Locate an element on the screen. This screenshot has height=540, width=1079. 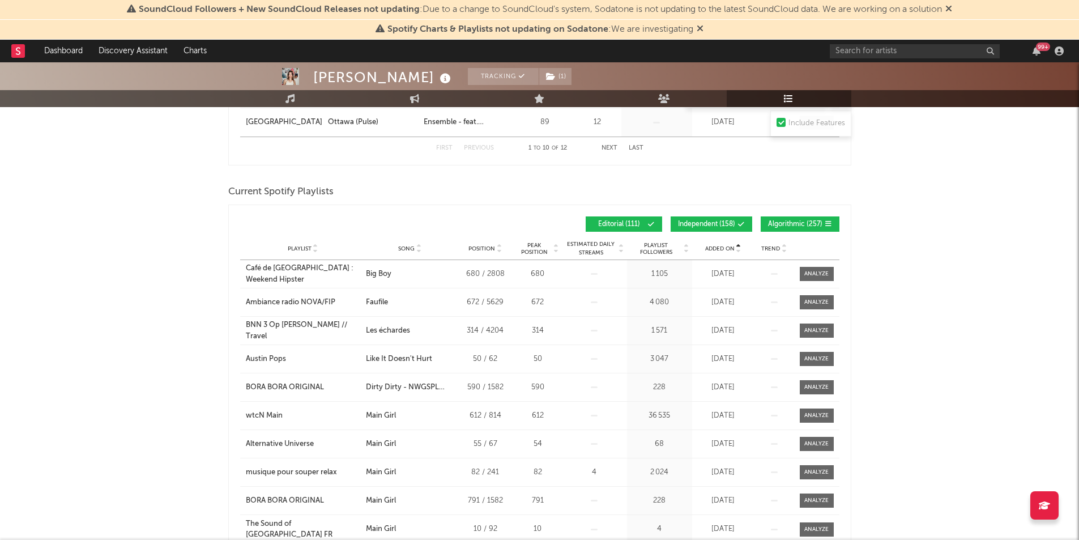
div: 314 / 4204 is located at coordinates (485, 331).